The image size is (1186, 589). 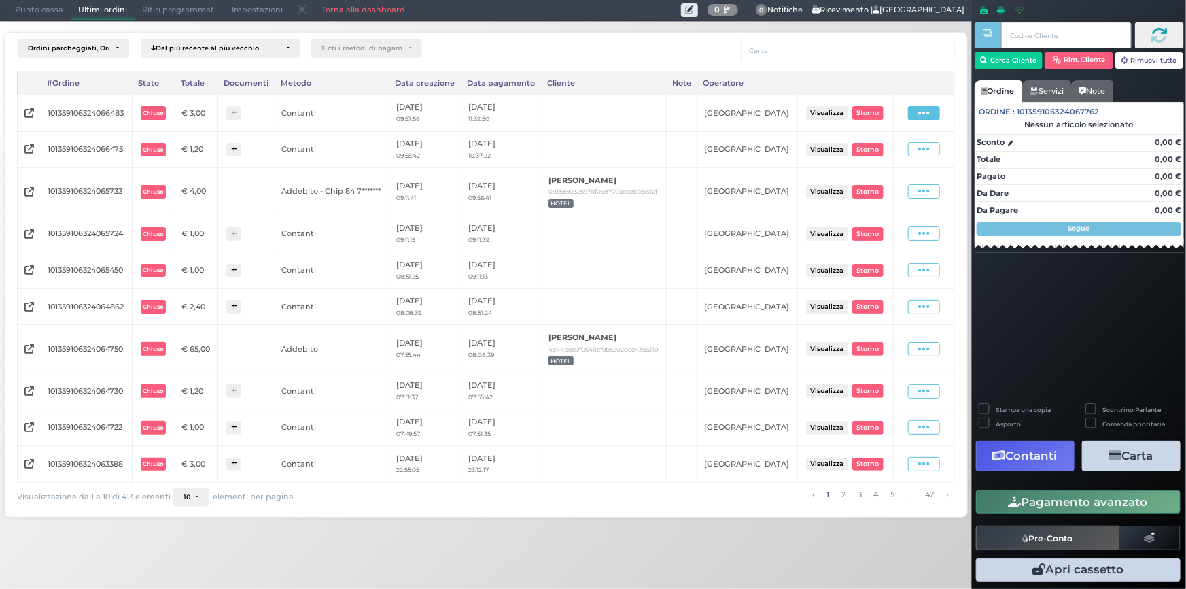 I want to click on a: pagina successiva, so click(x=947, y=495).